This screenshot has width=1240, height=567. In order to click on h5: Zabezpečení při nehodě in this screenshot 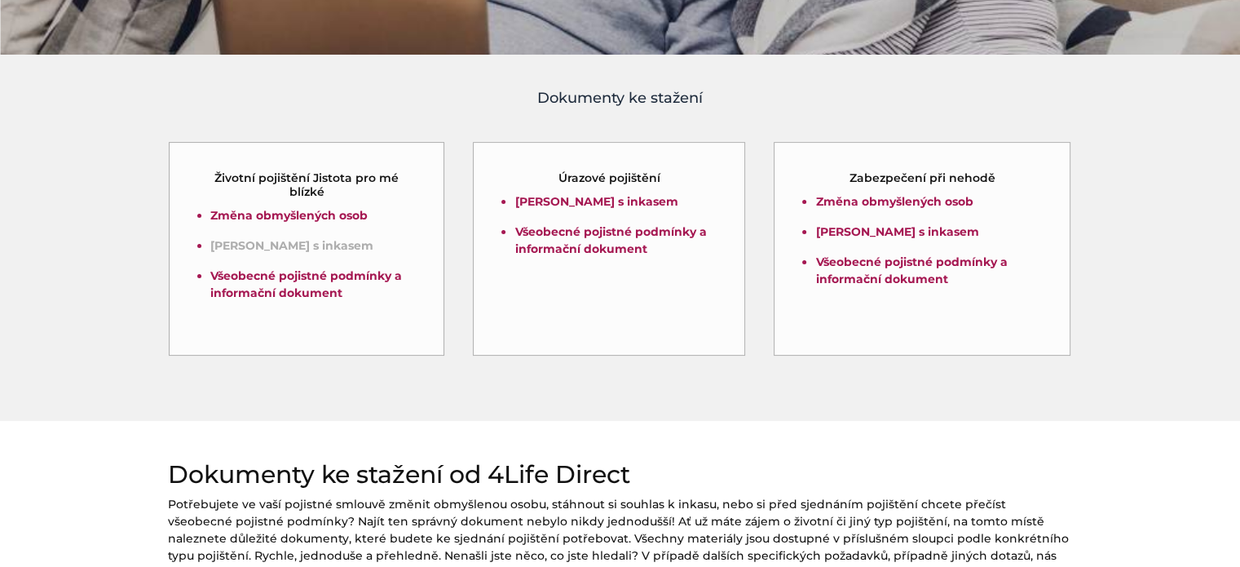, I will do `click(922, 178)`.